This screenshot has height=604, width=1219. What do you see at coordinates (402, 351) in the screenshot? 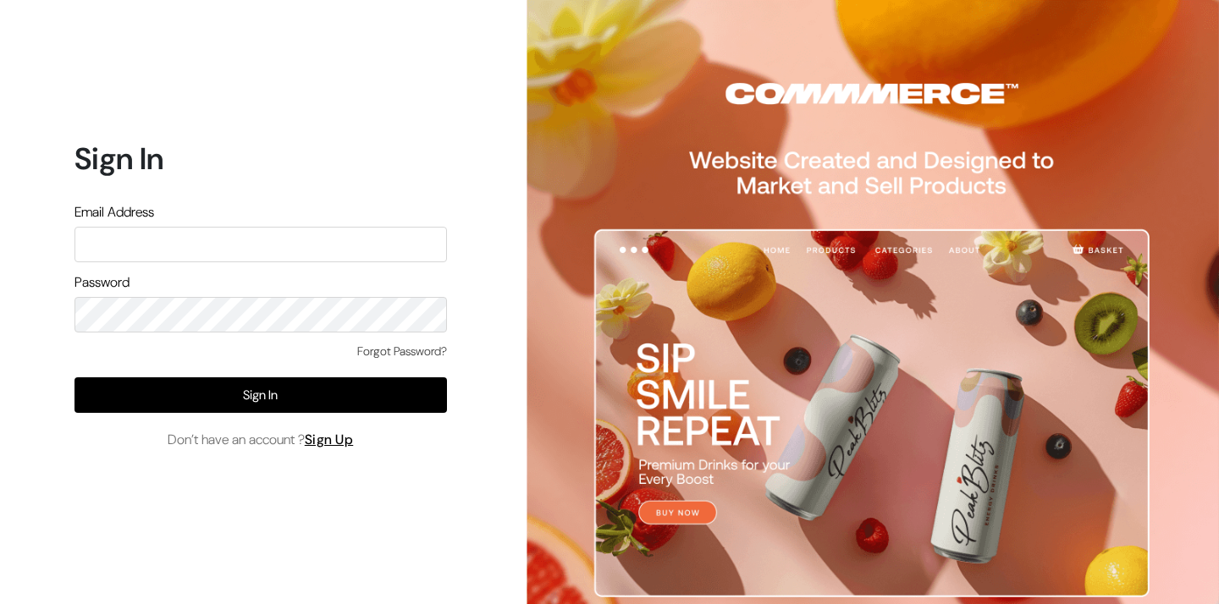
I see `a: Forgot Password?` at bounding box center [402, 351].